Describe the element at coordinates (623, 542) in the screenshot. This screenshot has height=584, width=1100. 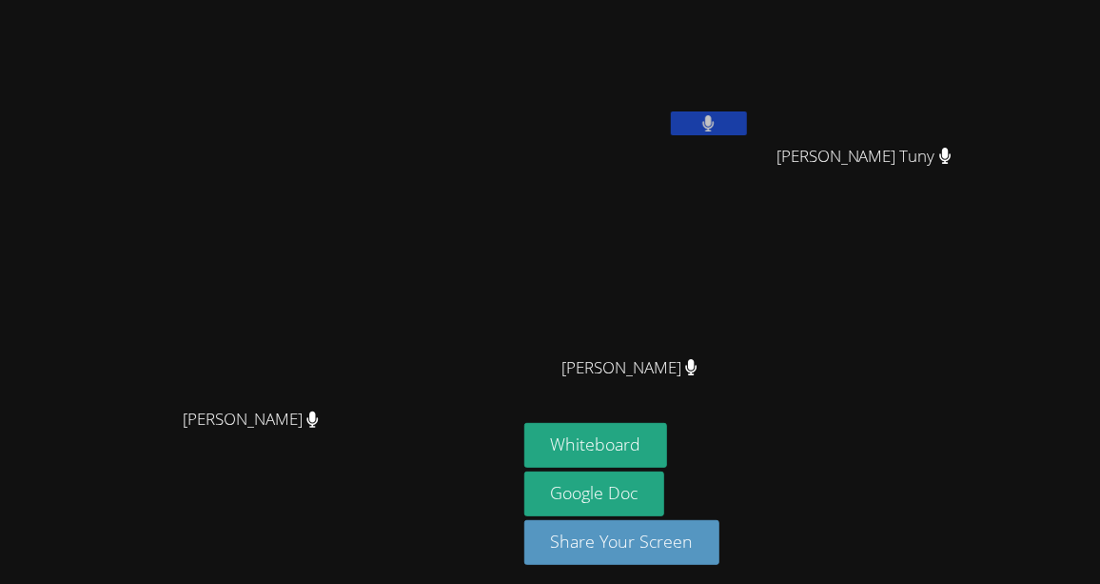
I see `button: Share Your Screen` at that location.